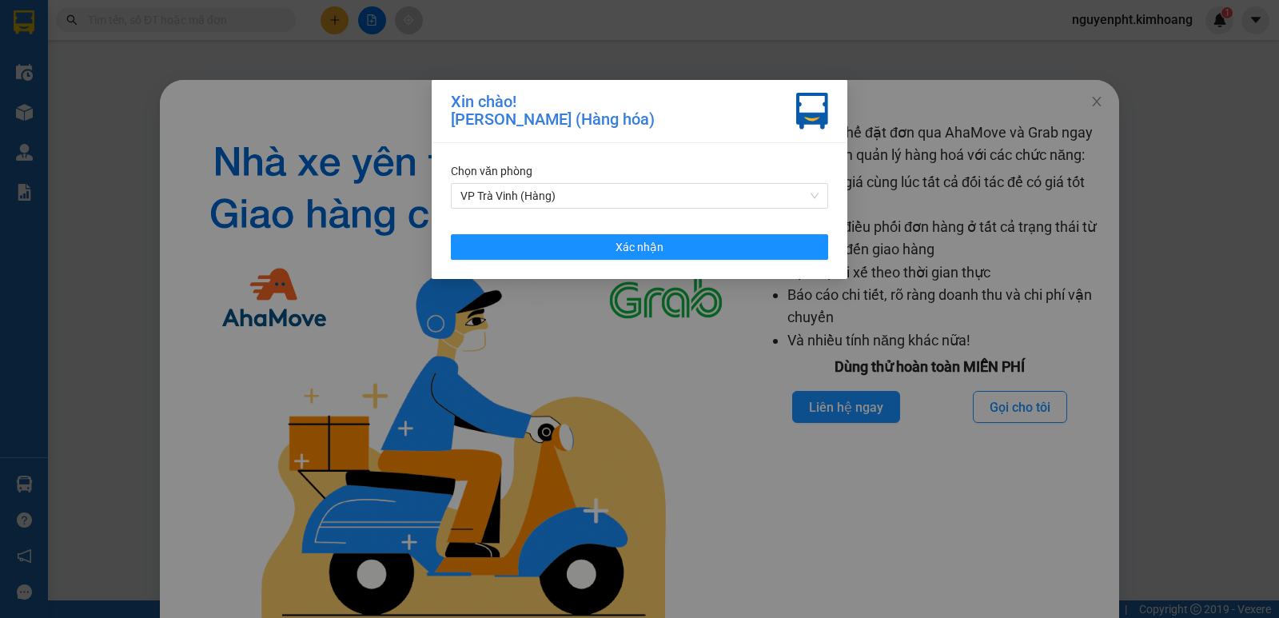  Describe the element at coordinates (640, 247) in the screenshot. I see `span: Xác nhận` at that location.